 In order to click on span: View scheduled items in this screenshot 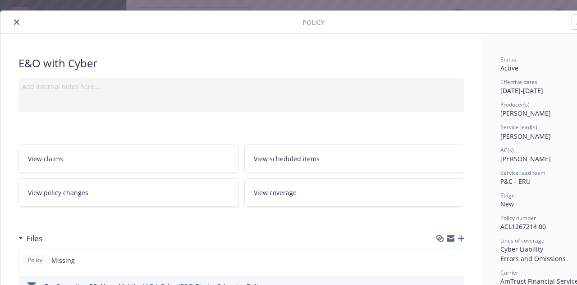, I will do `click(287, 158)`.